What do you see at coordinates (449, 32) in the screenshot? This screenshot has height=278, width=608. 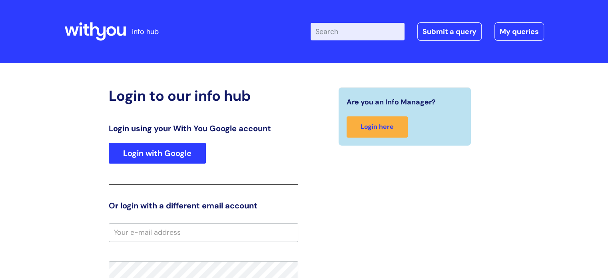 I see `a: Submit a query` at bounding box center [449, 32].